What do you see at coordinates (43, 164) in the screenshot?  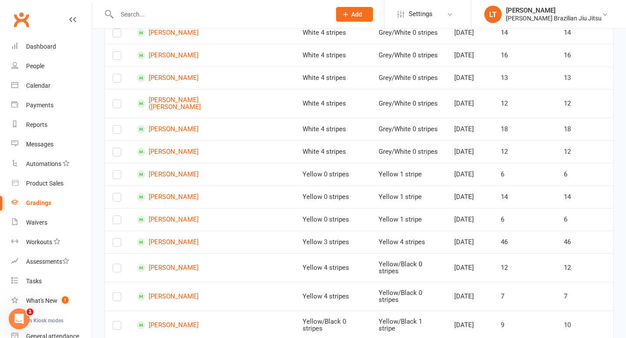 I see `div: Automations` at bounding box center [43, 164].